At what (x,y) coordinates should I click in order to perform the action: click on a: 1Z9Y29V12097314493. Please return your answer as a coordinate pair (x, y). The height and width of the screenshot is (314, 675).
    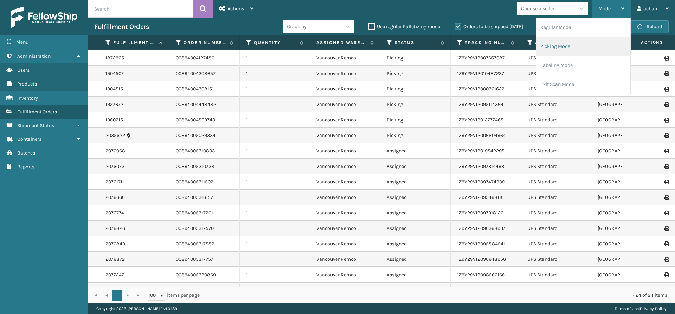
    Looking at the image, I should click on (481, 166).